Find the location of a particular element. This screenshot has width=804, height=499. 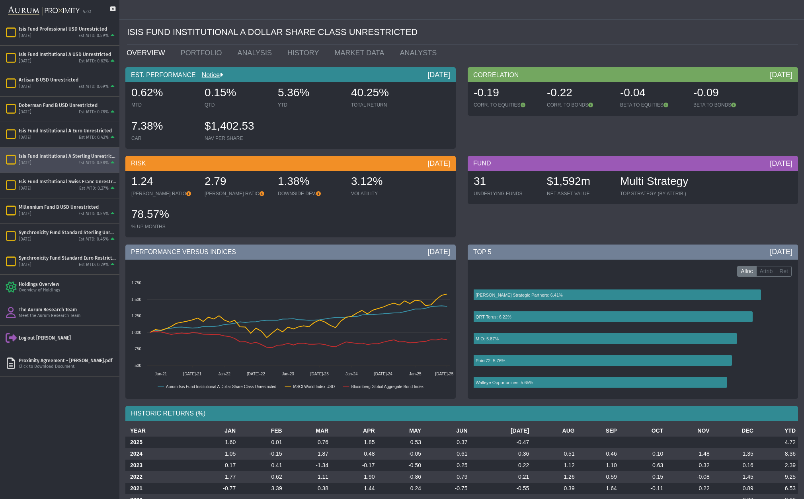

td: 0.24 is located at coordinates (400, 489).